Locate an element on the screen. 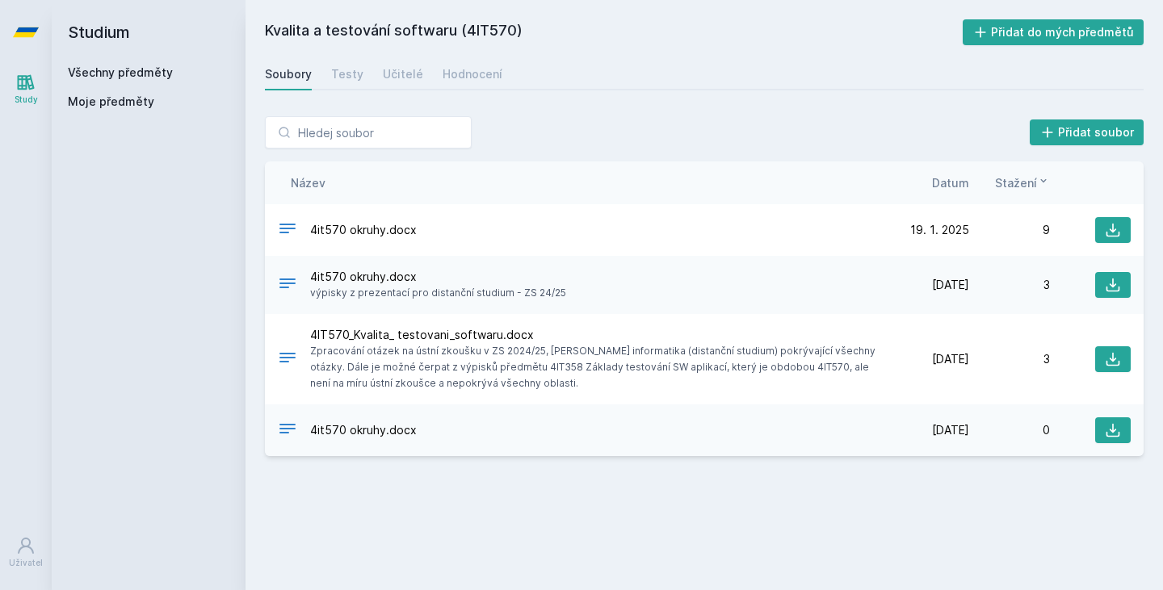 The width and height of the screenshot is (1163, 590). a: Testy is located at coordinates (347, 74).